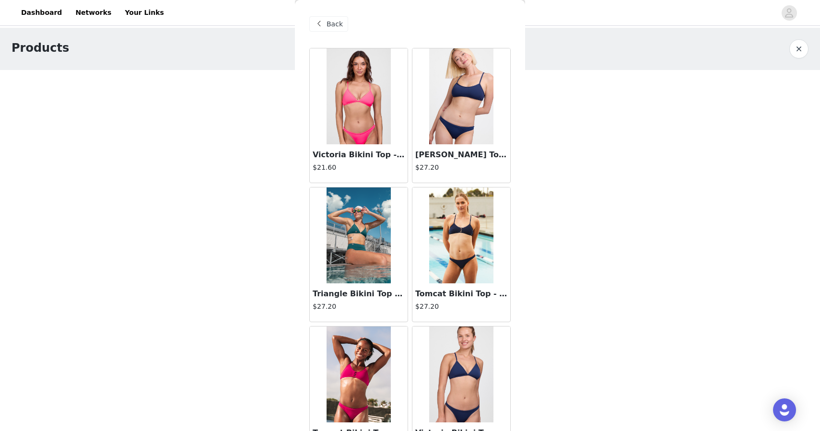 The width and height of the screenshot is (820, 431). Describe the element at coordinates (461, 375) in the screenshot. I see `img: Victoria Bikini Top - Navy` at that location.